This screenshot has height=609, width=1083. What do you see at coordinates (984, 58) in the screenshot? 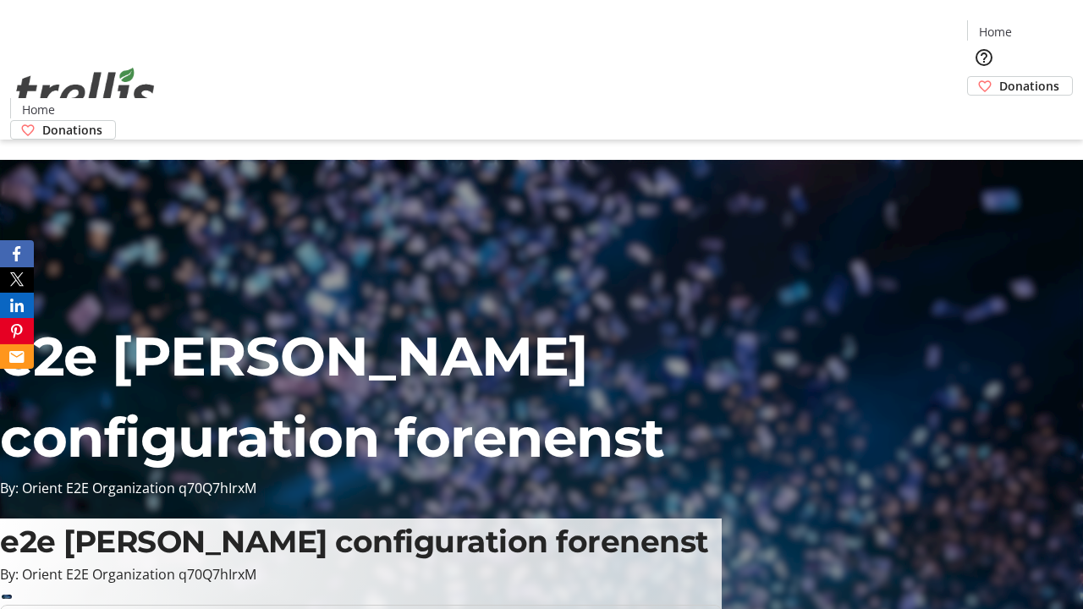
I see `button: Help` at bounding box center [984, 58].